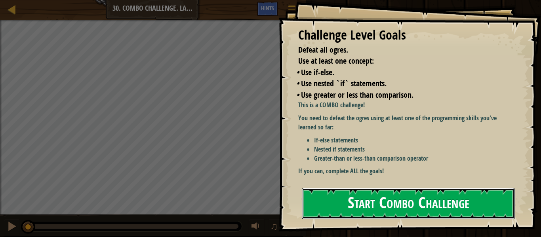  I want to click on li: Greater-than or less-than comparison operator, so click(414, 158).